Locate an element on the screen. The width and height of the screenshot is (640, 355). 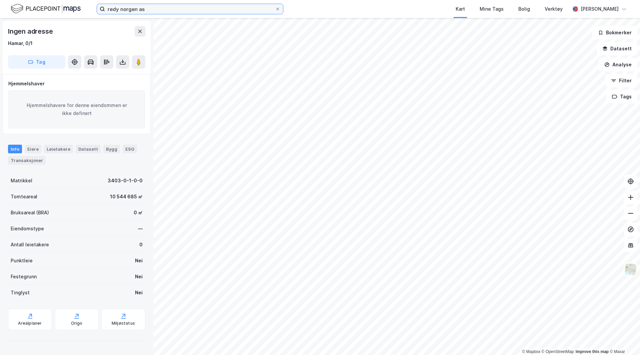
input: Søk på adresse, matrikkel, gårdeiere, leietakere eller personer is located at coordinates (190, 9).